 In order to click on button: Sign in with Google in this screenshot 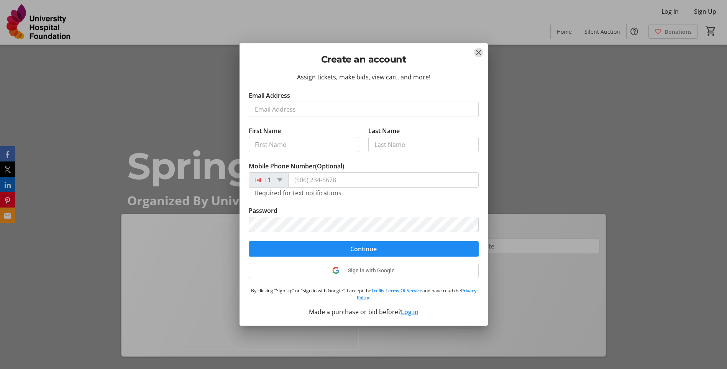, I will do `click(364, 270)`.